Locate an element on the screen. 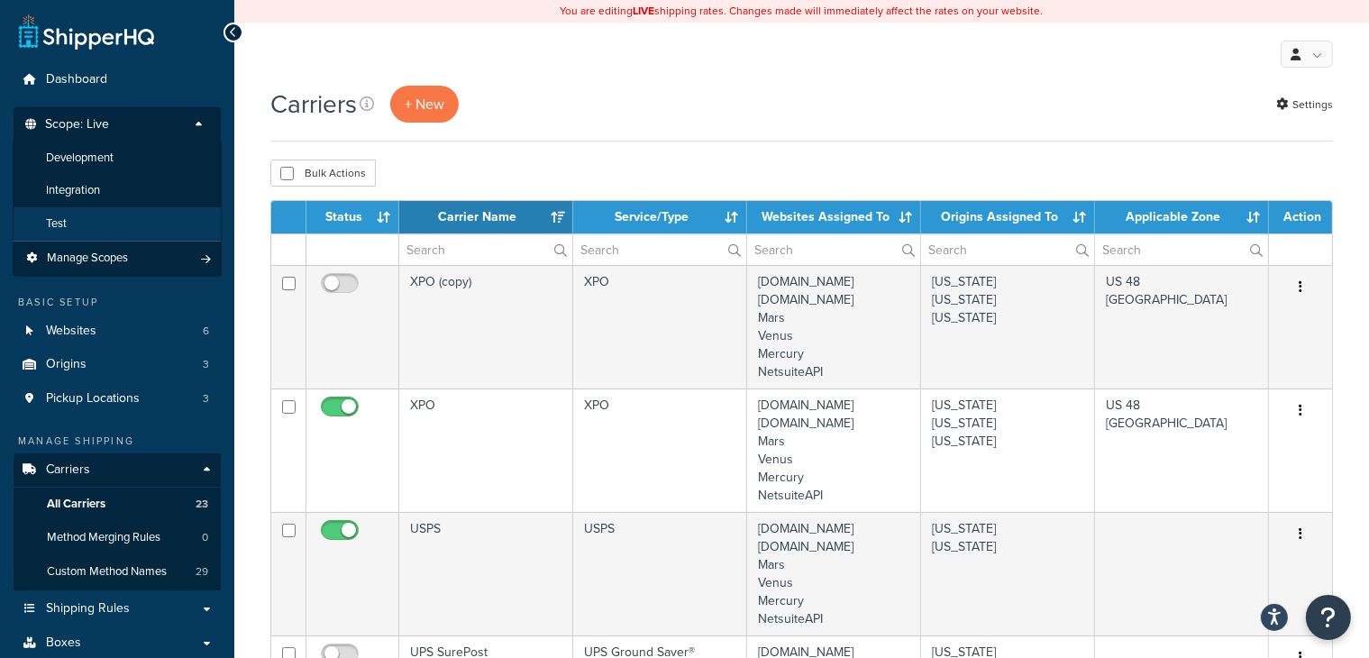  a: Method Merging Rules 0 is located at coordinates (117, 537).